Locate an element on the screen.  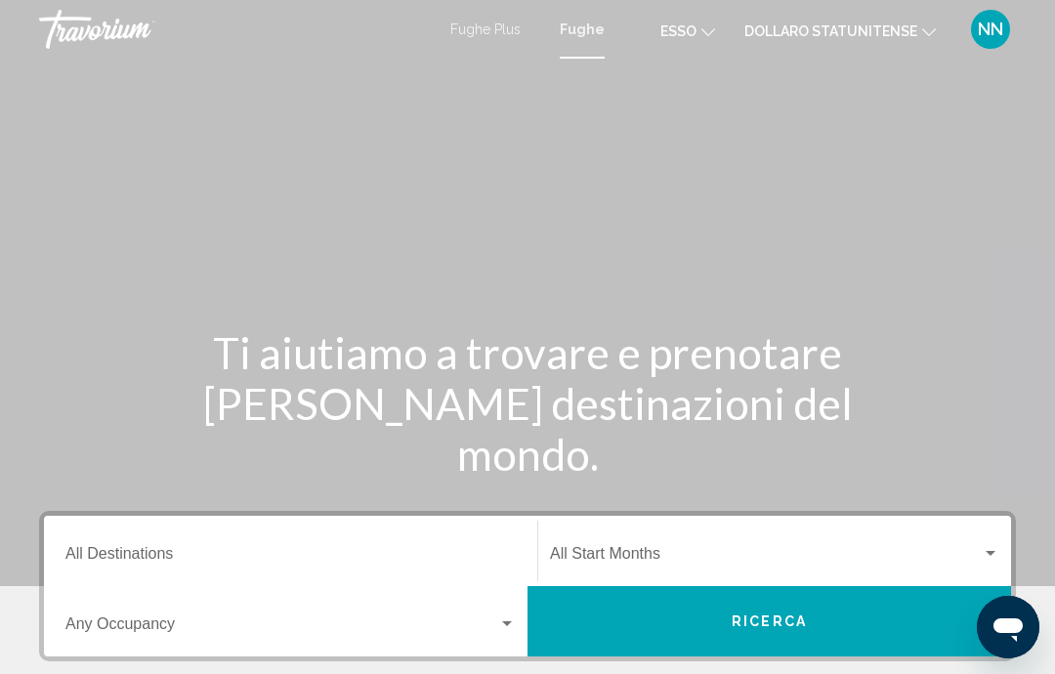
button: Cambia valuta is located at coordinates (840, 30).